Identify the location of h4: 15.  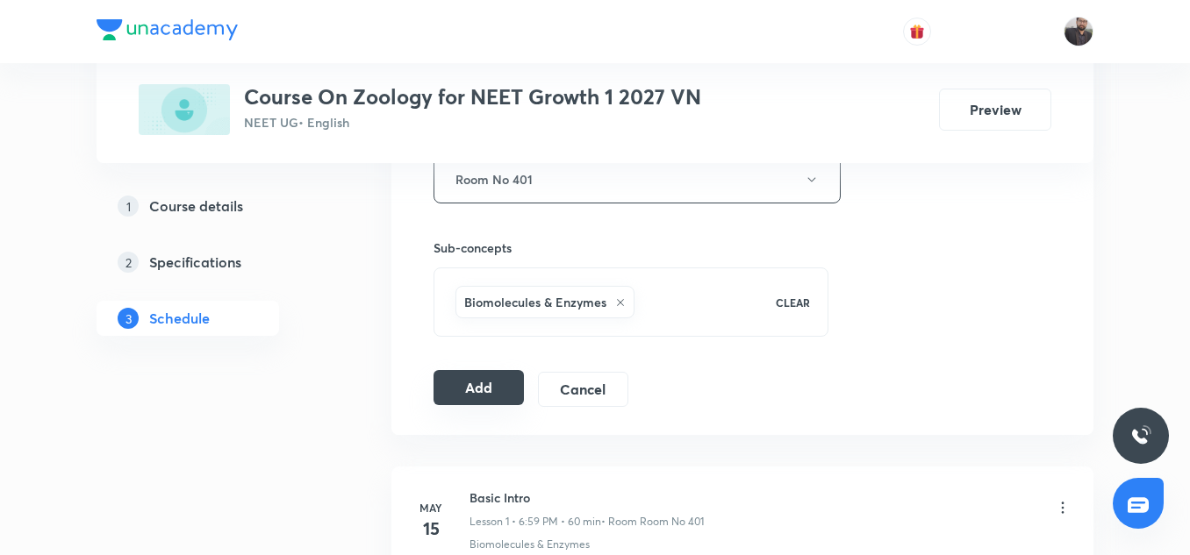
(431, 529).